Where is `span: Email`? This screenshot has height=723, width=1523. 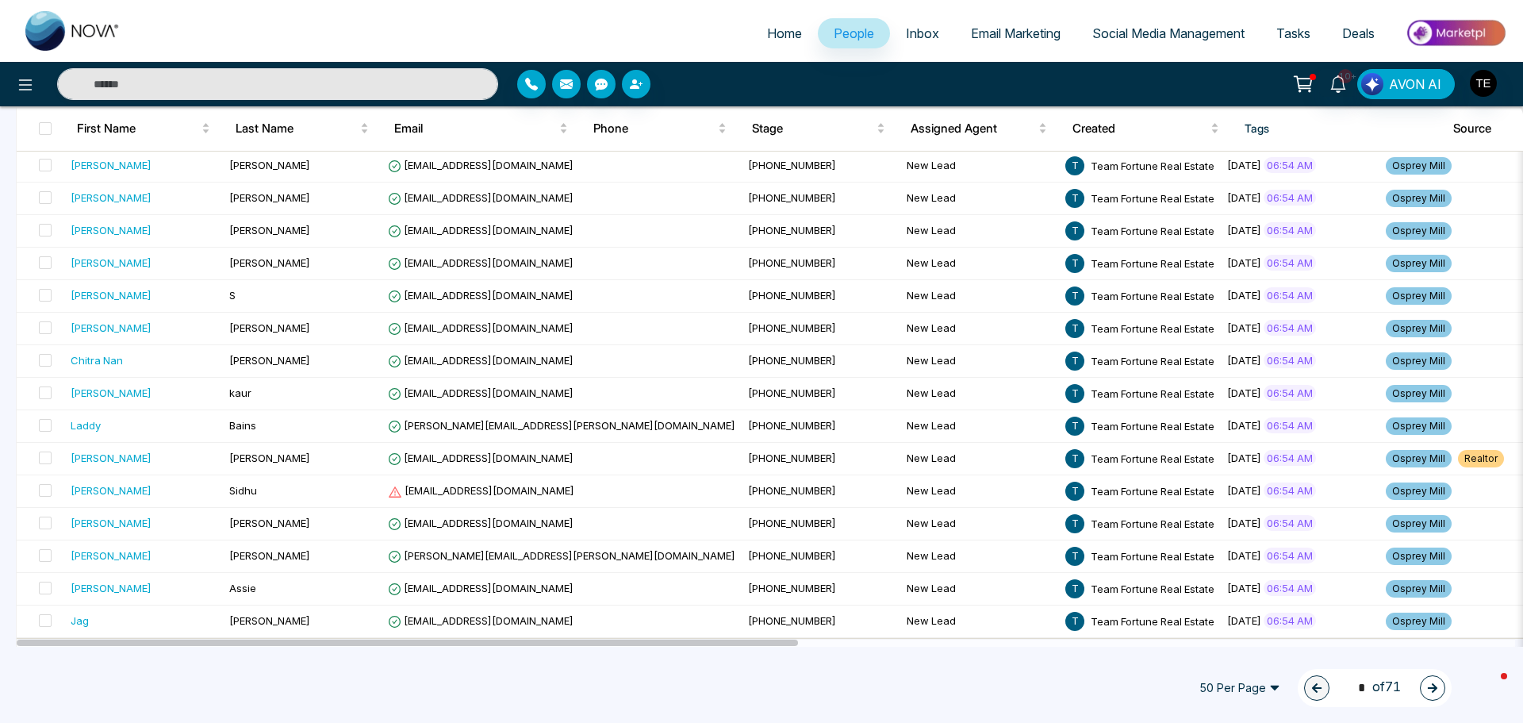 span: Email is located at coordinates (475, 128).